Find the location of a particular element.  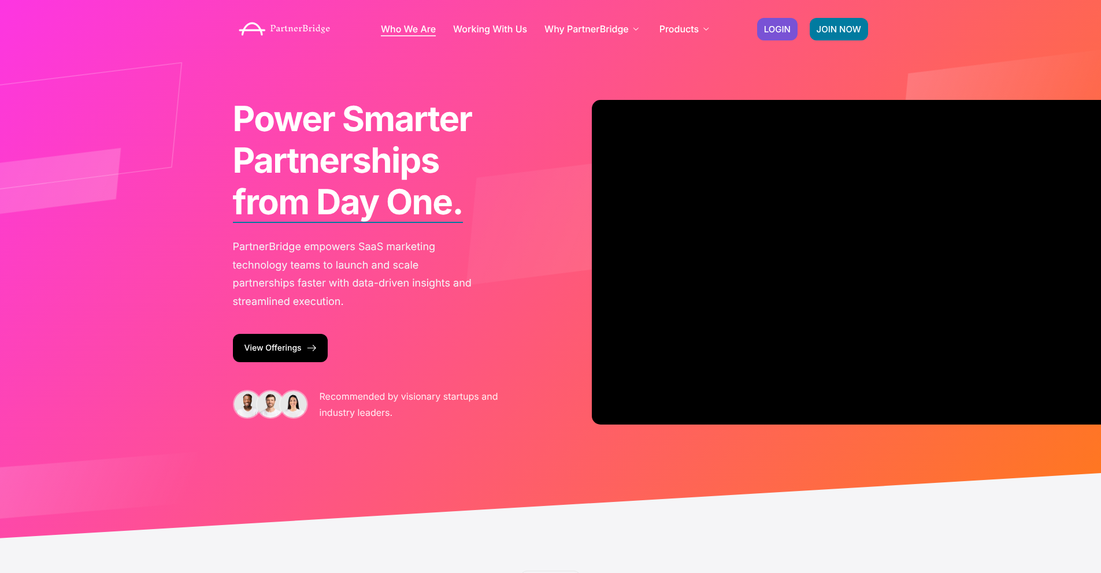

a: Who We Are is located at coordinates (408, 29).